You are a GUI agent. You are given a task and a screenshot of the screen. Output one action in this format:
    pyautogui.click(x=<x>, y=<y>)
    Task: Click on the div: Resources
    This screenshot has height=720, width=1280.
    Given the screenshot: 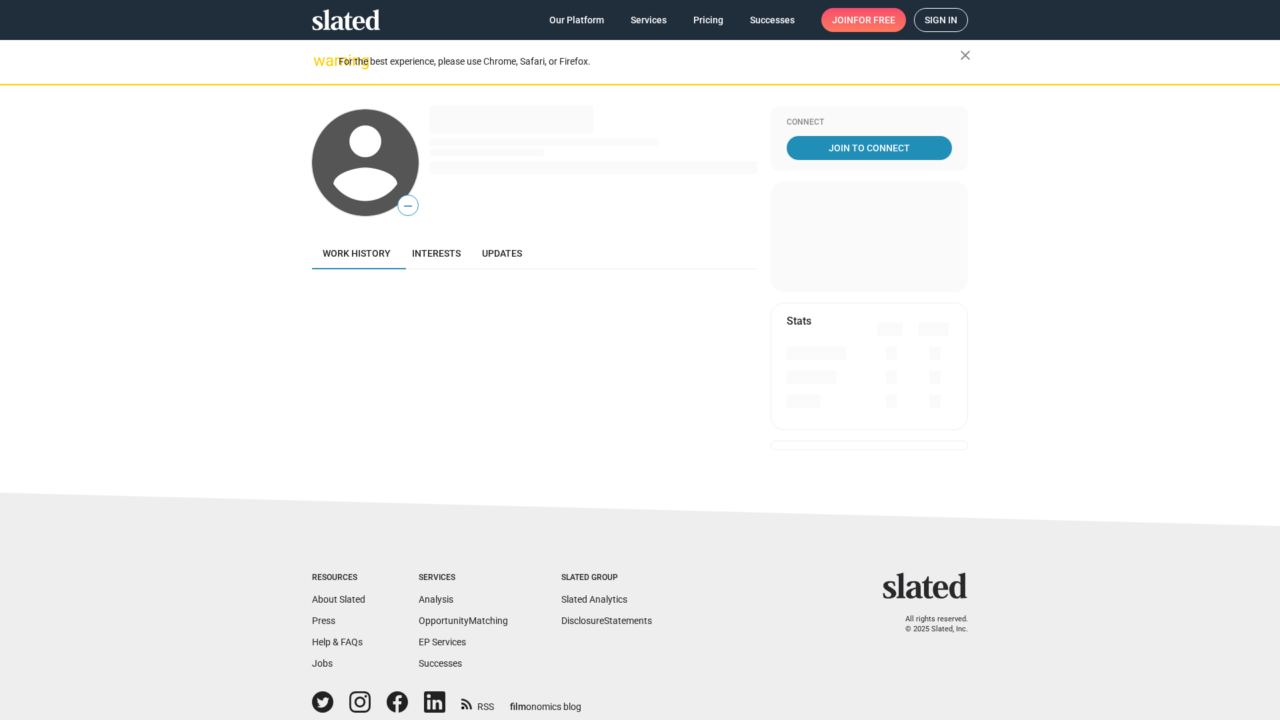 What is the action you would take?
    pyautogui.click(x=339, y=578)
    